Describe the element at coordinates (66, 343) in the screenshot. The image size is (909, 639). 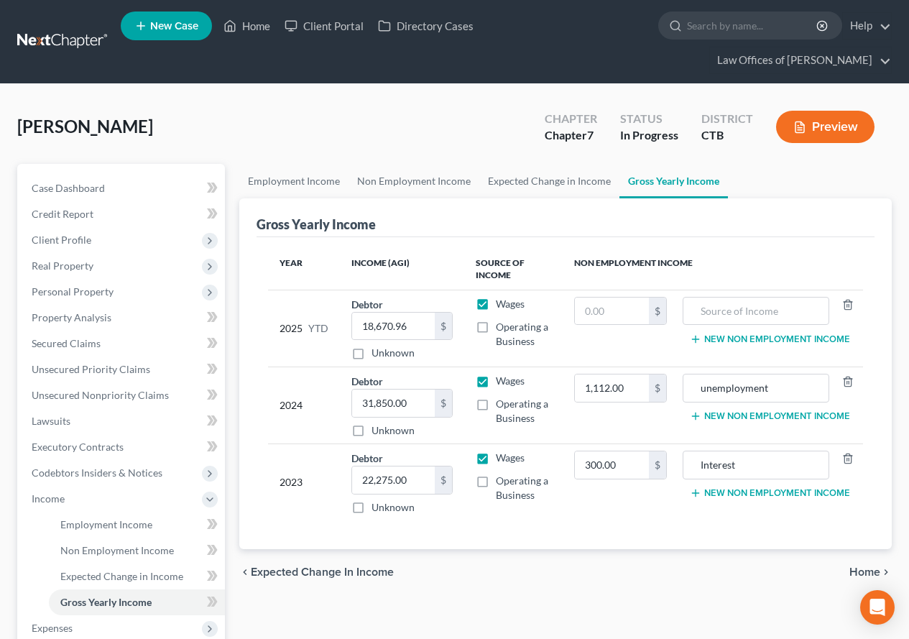
I see `span: Secured Claims` at that location.